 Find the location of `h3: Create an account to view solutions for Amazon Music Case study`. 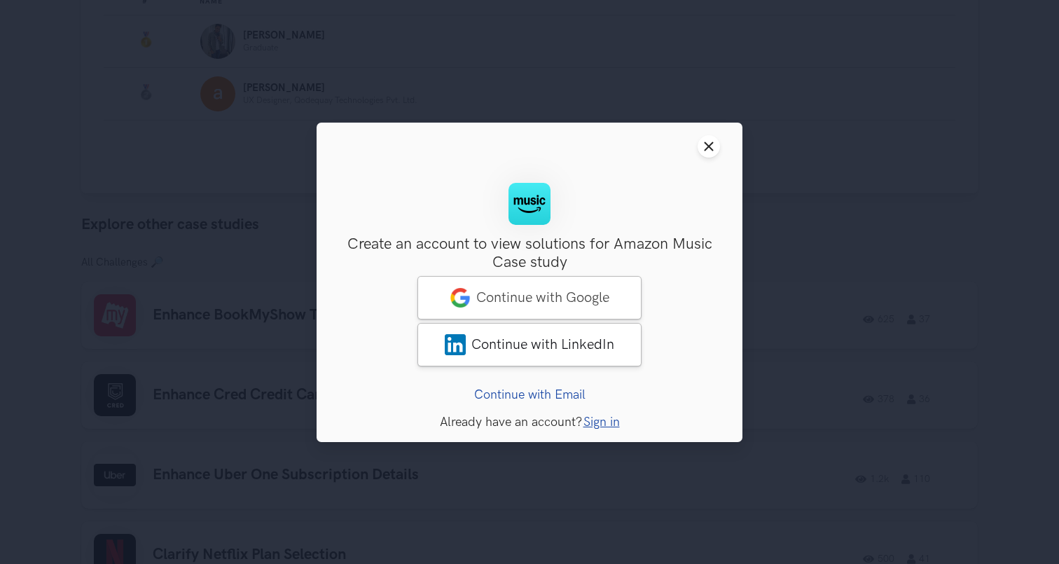

h3: Create an account to view solutions for Amazon Music Case study is located at coordinates (529, 254).